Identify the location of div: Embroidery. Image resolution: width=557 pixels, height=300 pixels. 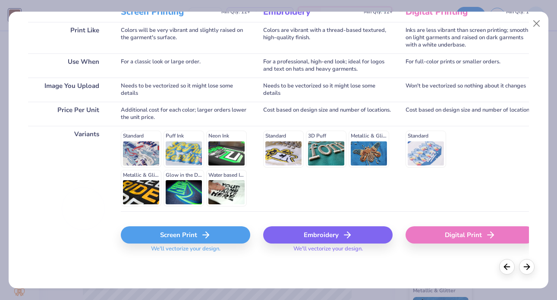
(328, 235).